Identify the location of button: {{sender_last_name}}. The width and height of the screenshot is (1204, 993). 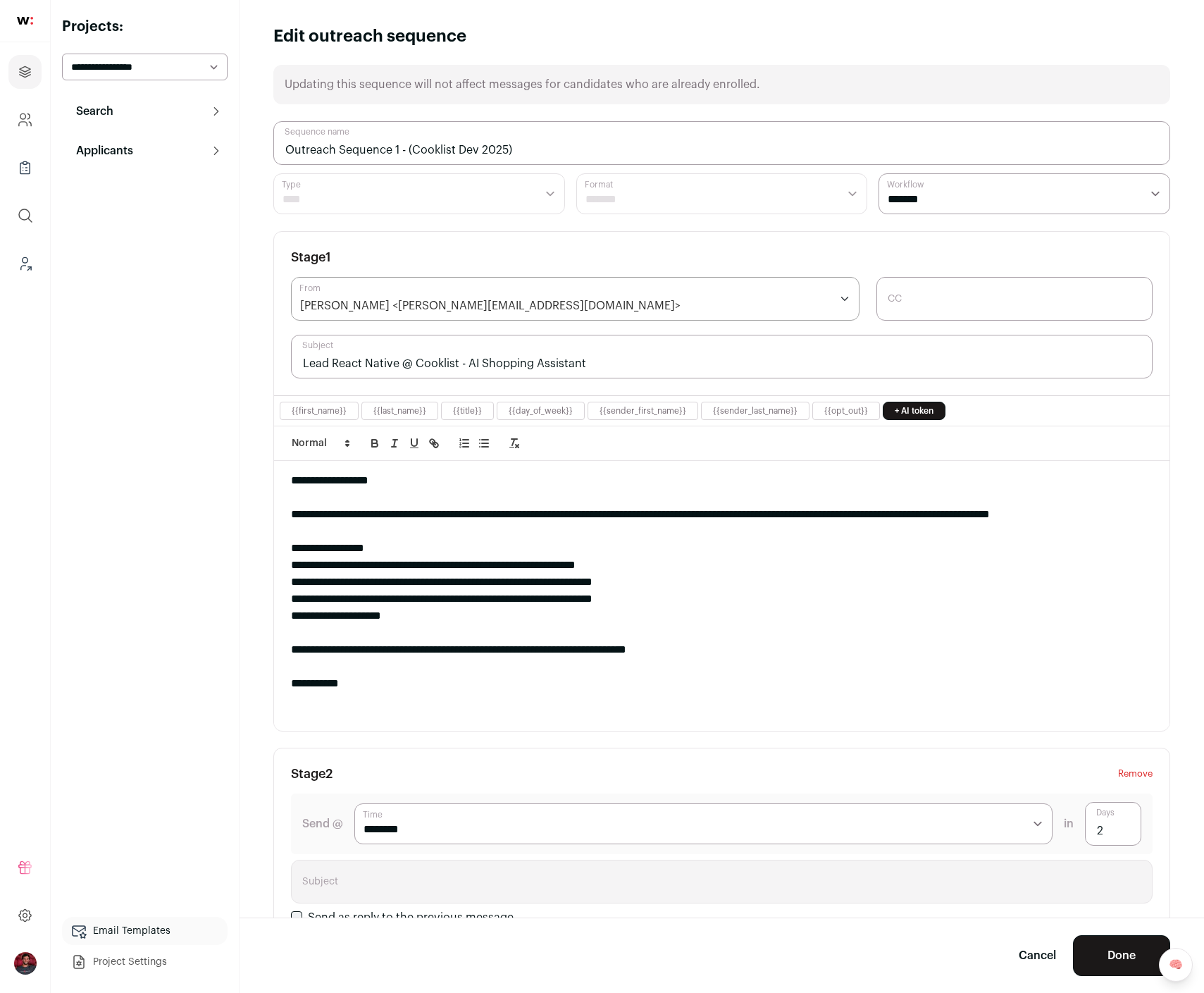
(756, 410).